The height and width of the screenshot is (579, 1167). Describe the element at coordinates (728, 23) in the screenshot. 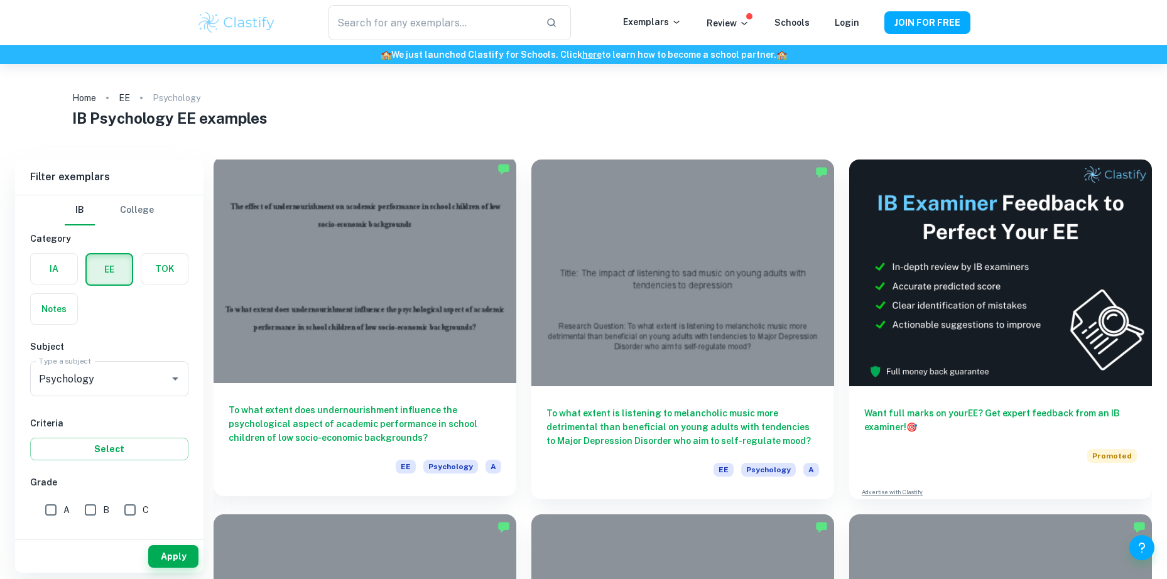

I see `p: Review` at that location.